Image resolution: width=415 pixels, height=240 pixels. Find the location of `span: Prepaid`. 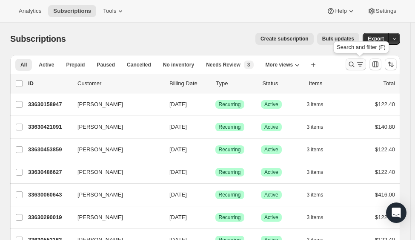

span: Prepaid is located at coordinates (75, 65).